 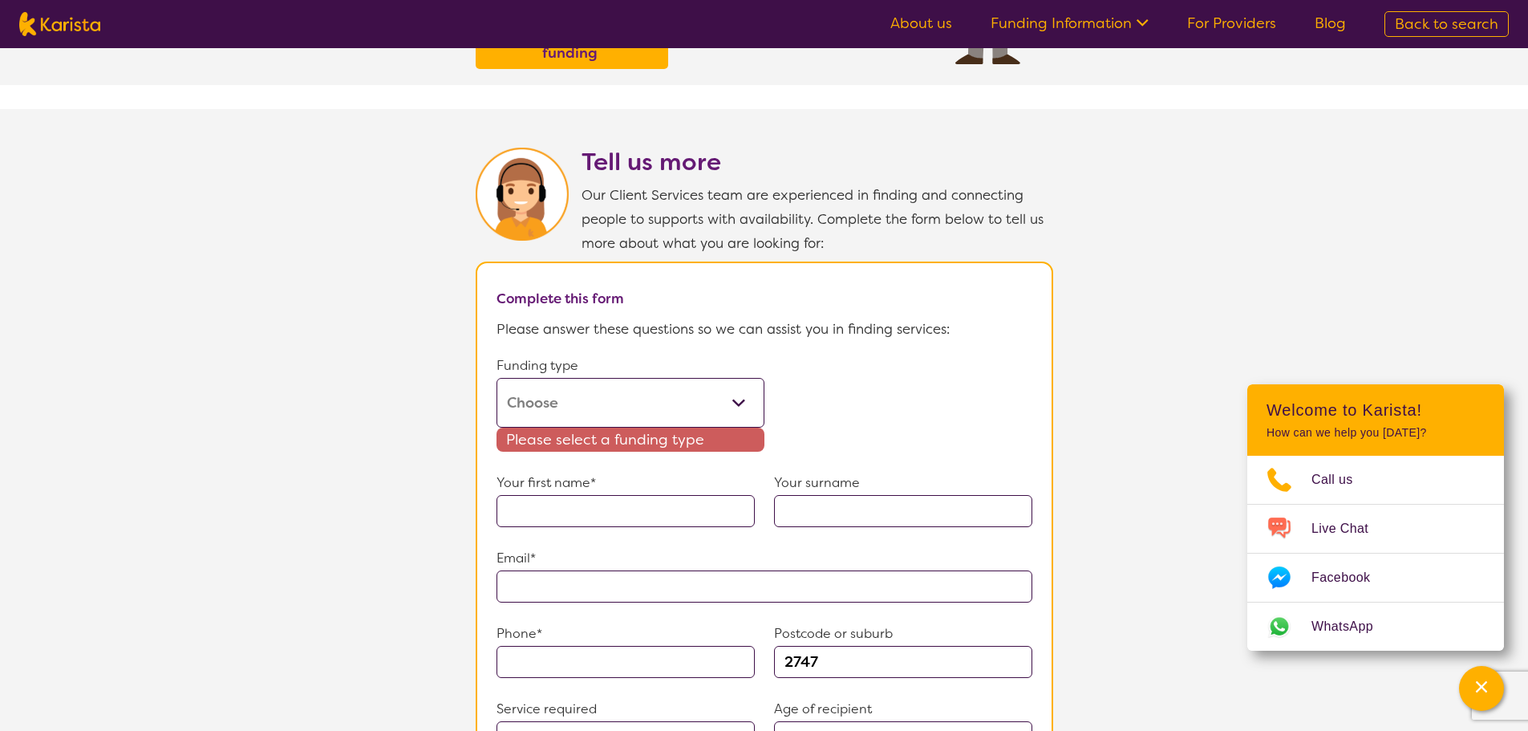 I want to click on a: Find out about HCP funding, so click(x=572, y=41).